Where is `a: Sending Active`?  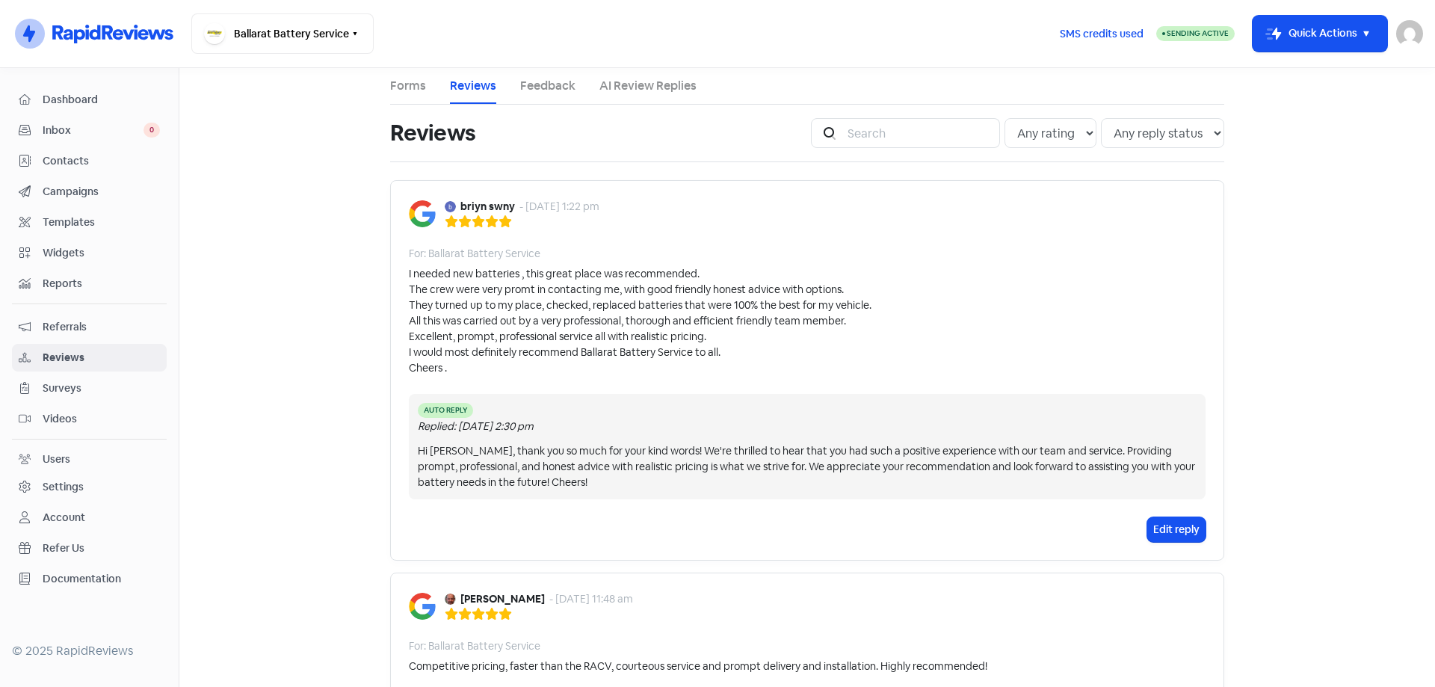 a: Sending Active is located at coordinates (1195, 34).